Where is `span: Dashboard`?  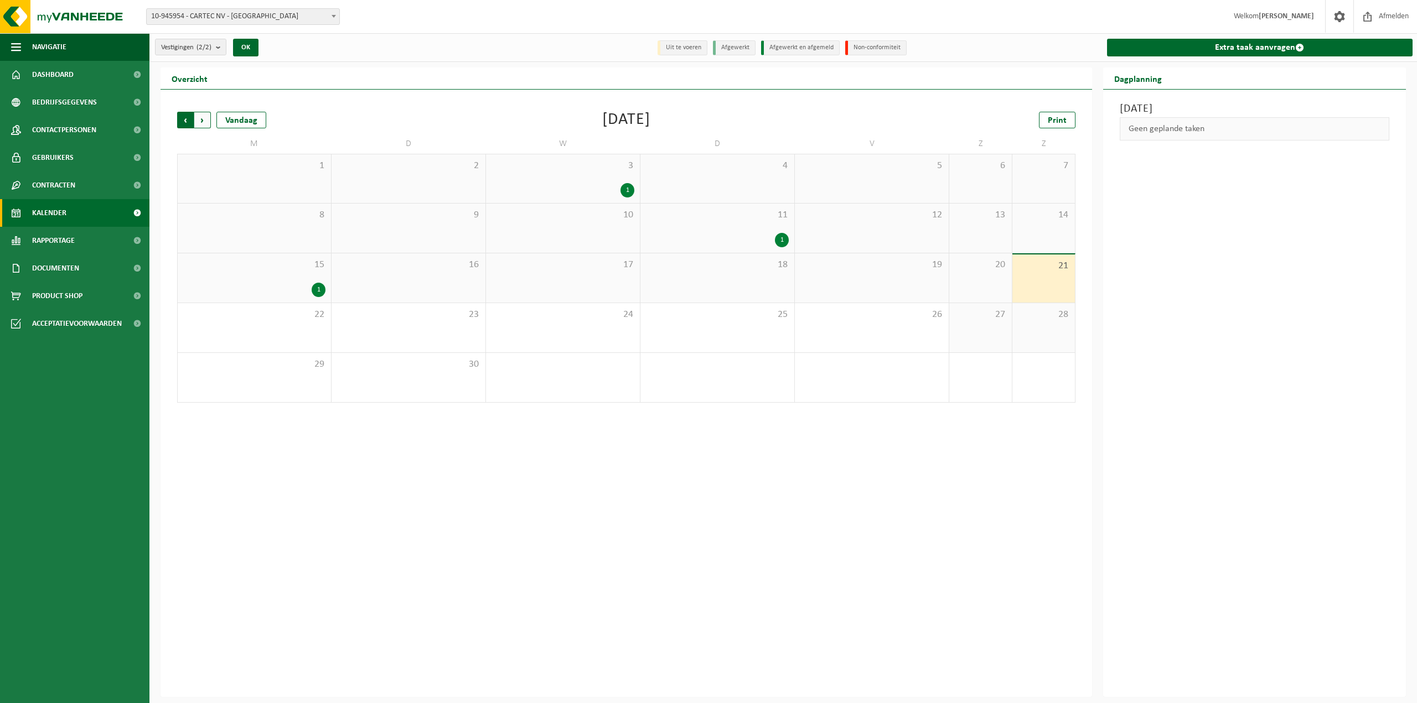 span: Dashboard is located at coordinates (53, 75).